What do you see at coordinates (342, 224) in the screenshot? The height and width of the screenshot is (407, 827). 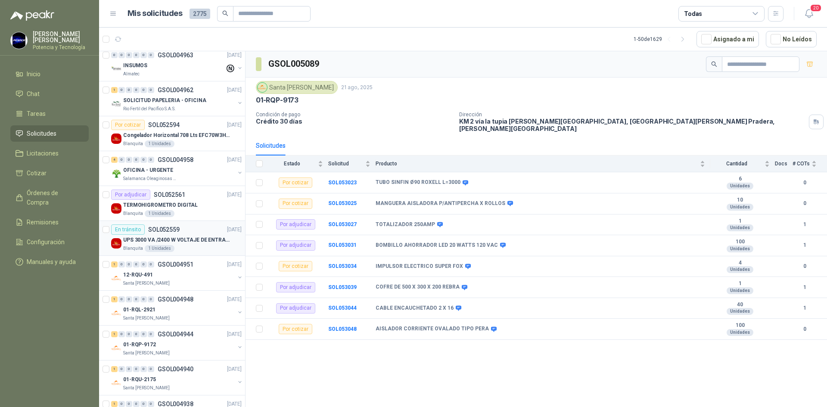 I see `a: SOL053027` at bounding box center [342, 224].